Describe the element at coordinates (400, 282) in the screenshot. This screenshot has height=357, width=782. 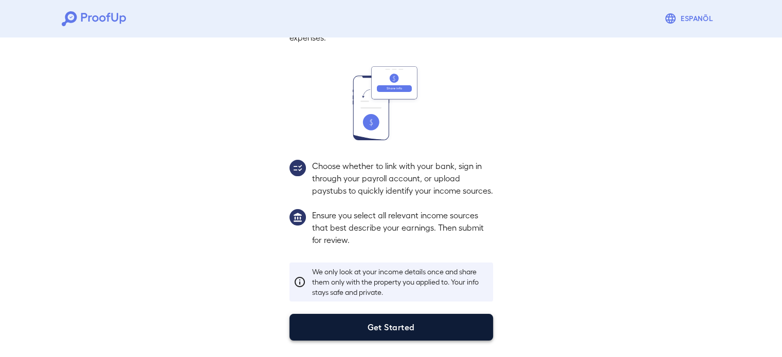
I see `p: We only look at your income details once and share them only with the property you applied to. Yo...` at that location.